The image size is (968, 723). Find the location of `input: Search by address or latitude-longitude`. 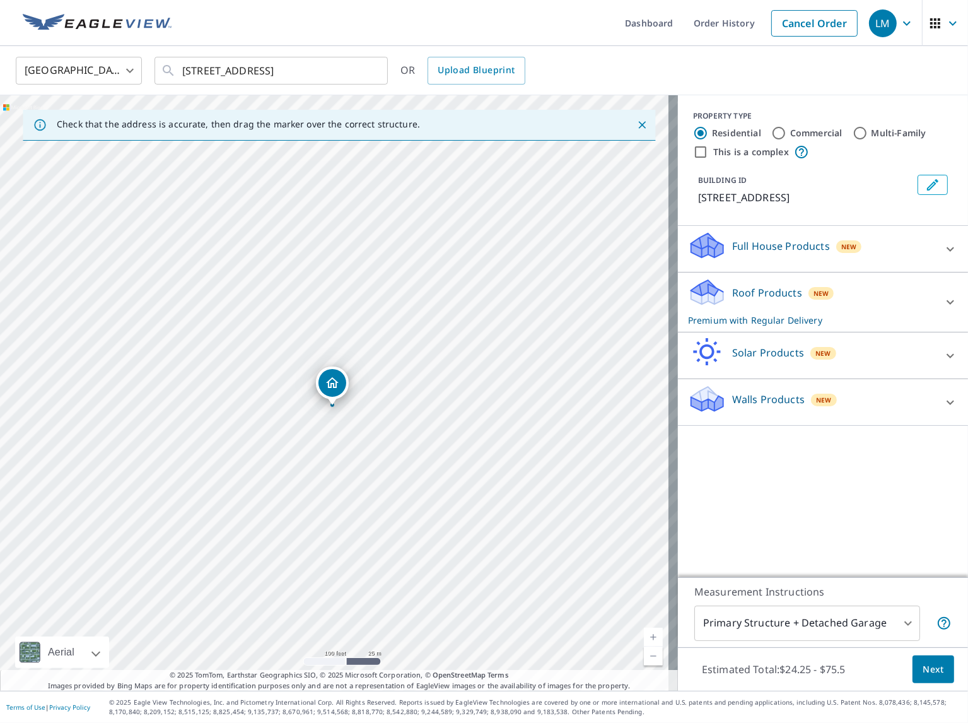

input: Search by address or latitude-longitude is located at coordinates (272, 71).